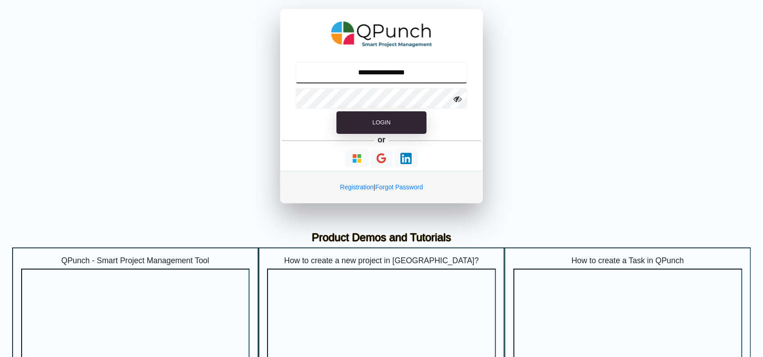  What do you see at coordinates (399, 187) in the screenshot?
I see `a: Forgot Password` at bounding box center [399, 187].